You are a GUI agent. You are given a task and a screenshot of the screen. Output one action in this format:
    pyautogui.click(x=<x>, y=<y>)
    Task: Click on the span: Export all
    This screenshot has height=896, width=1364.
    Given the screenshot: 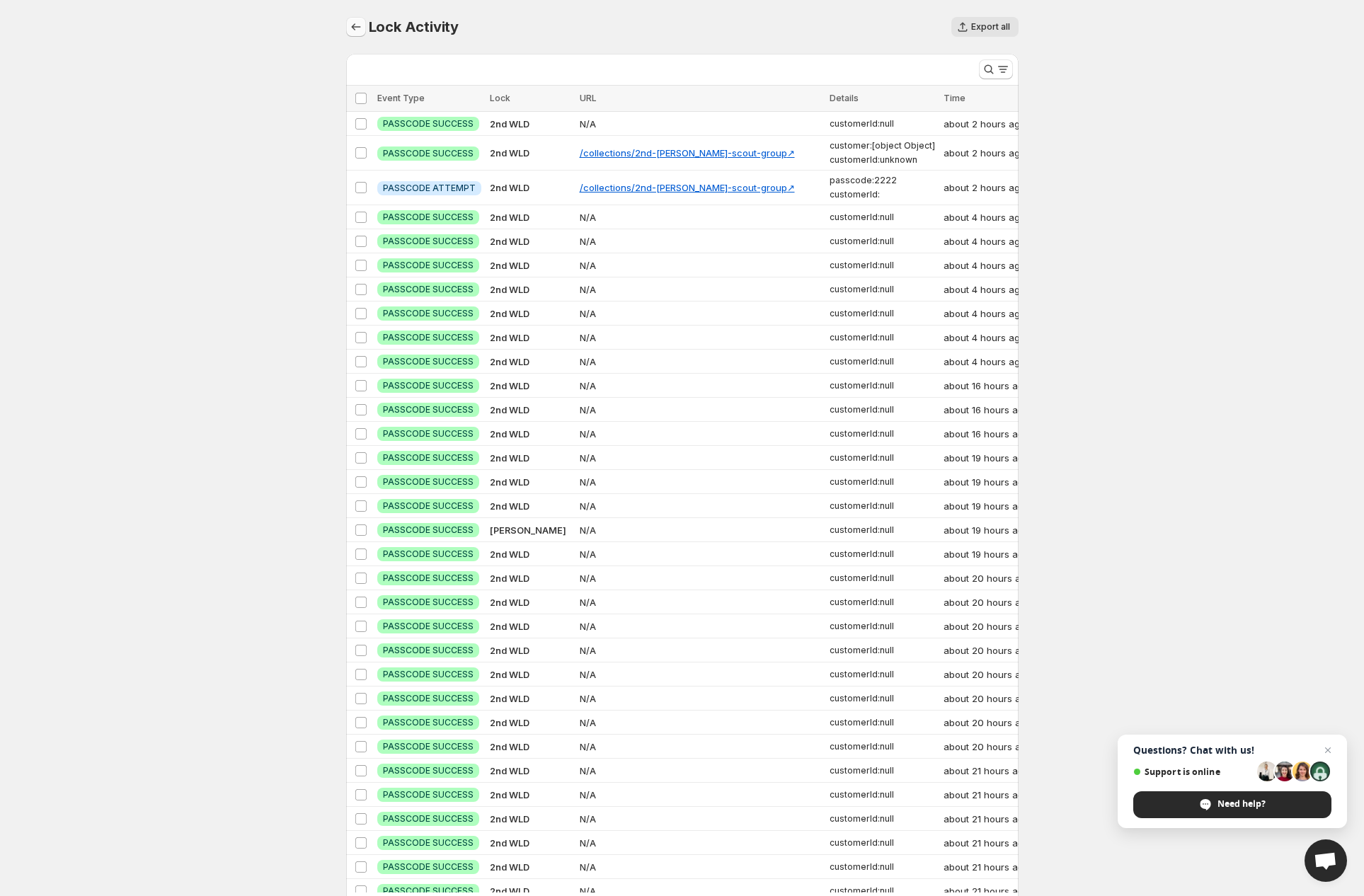 What is the action you would take?
    pyautogui.click(x=990, y=27)
    